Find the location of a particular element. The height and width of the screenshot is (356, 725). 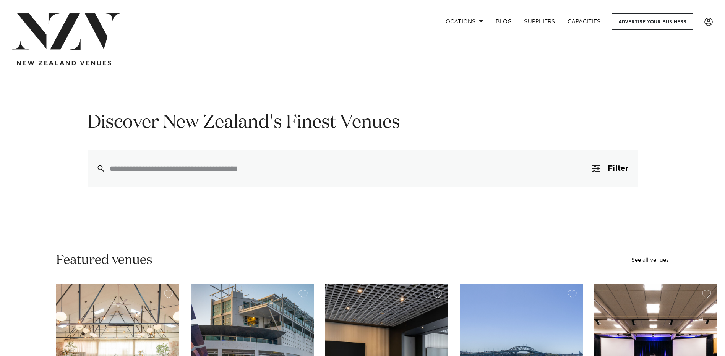

img: nzv-logo.png is located at coordinates (66, 31).